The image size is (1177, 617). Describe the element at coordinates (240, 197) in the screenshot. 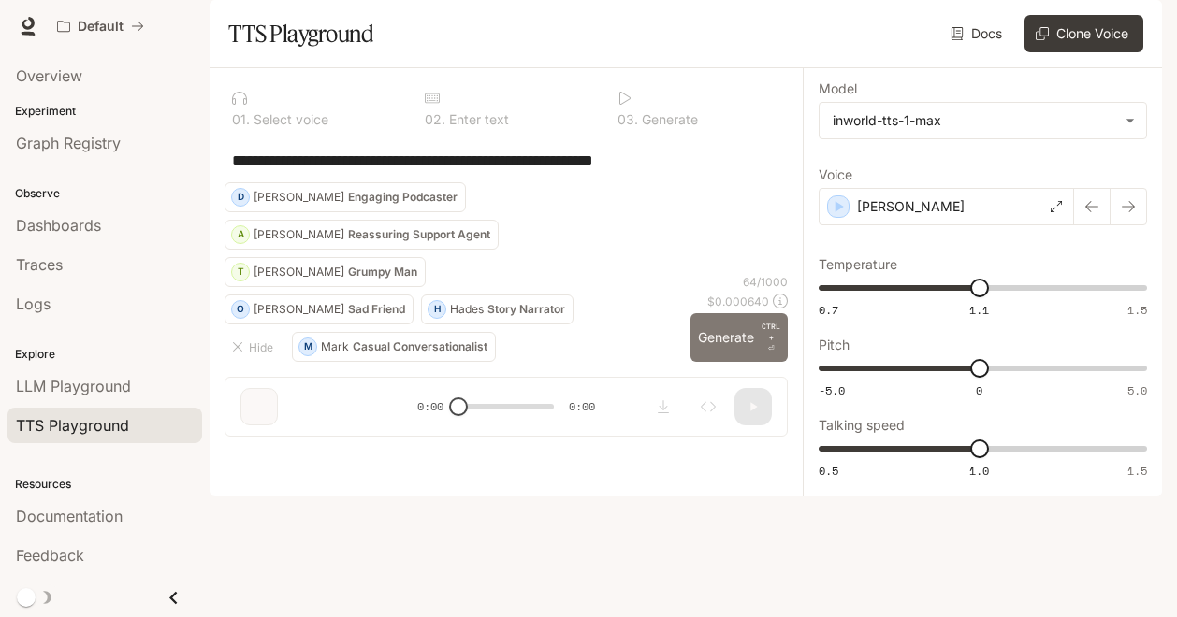

I see `div: D` at that location.